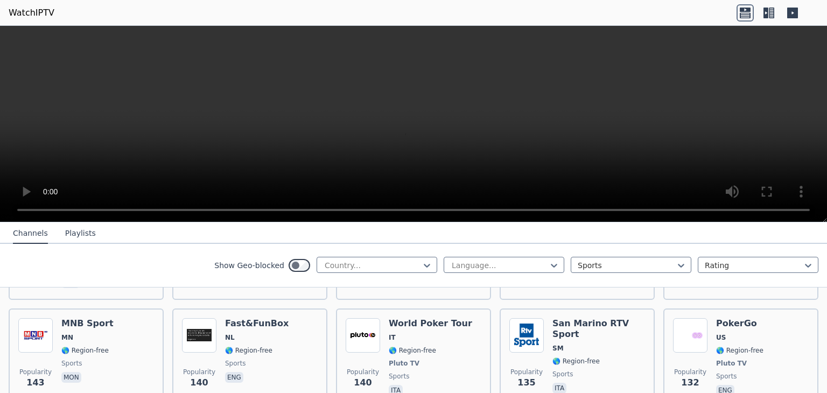 This screenshot has width=827, height=393. I want to click on span: IT, so click(392, 338).